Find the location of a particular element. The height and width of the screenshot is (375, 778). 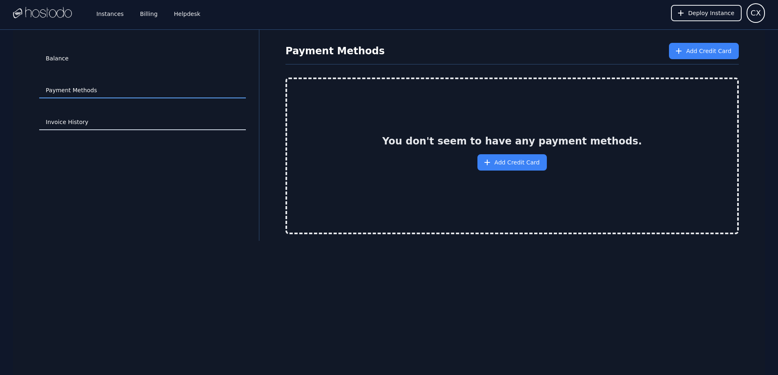

img: Logo is located at coordinates (42, 13).